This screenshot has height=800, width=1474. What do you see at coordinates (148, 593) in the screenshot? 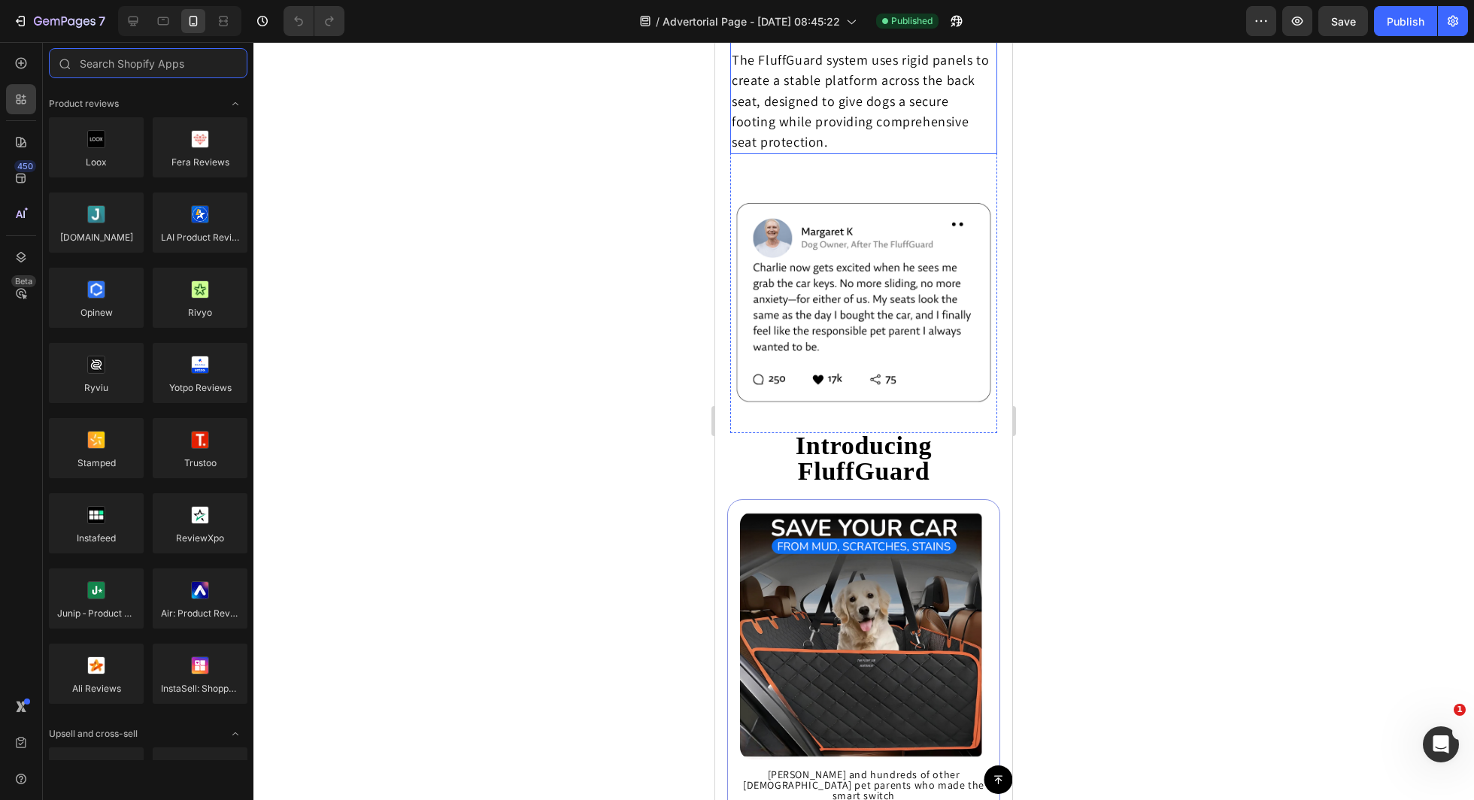
I see `img: gempages_578668562021876617-3bf774a1-74be-4f3f-be12-3f32a7c3df6e.png` at bounding box center [148, 593].